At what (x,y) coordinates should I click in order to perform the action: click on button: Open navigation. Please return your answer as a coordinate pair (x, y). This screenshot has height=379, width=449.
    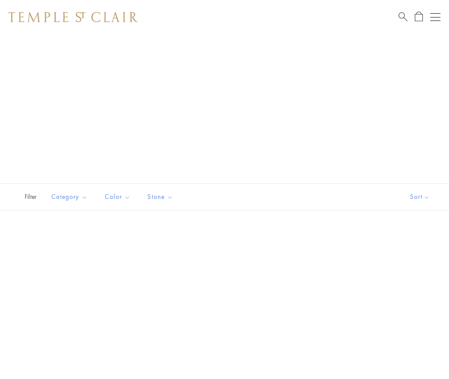
    Looking at the image, I should click on (435, 17).